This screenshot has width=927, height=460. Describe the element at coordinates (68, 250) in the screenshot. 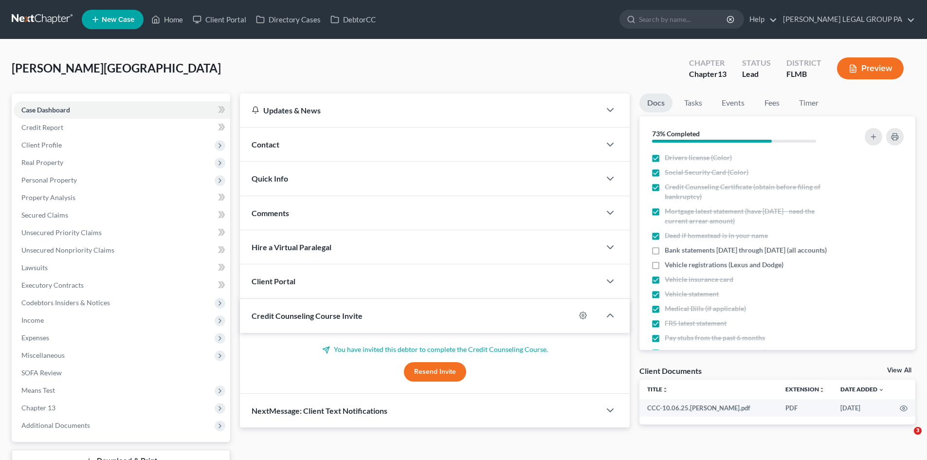

I see `span: Unsecured Nonpriority Claims` at that location.